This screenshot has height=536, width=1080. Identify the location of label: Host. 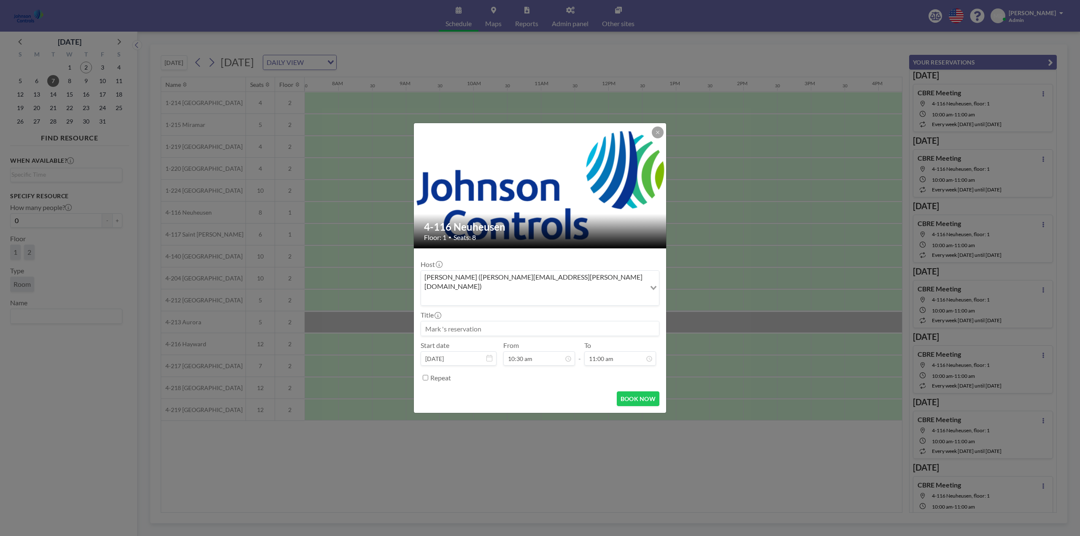
(431, 265).